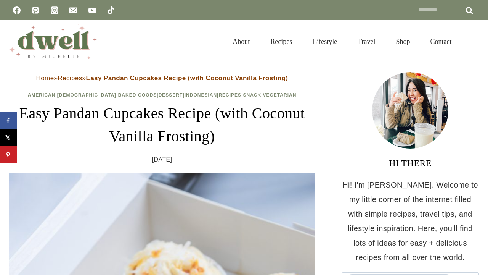 This screenshot has width=488, height=275. Describe the element at coordinates (92, 10) in the screenshot. I see `a: YouTube` at that location.